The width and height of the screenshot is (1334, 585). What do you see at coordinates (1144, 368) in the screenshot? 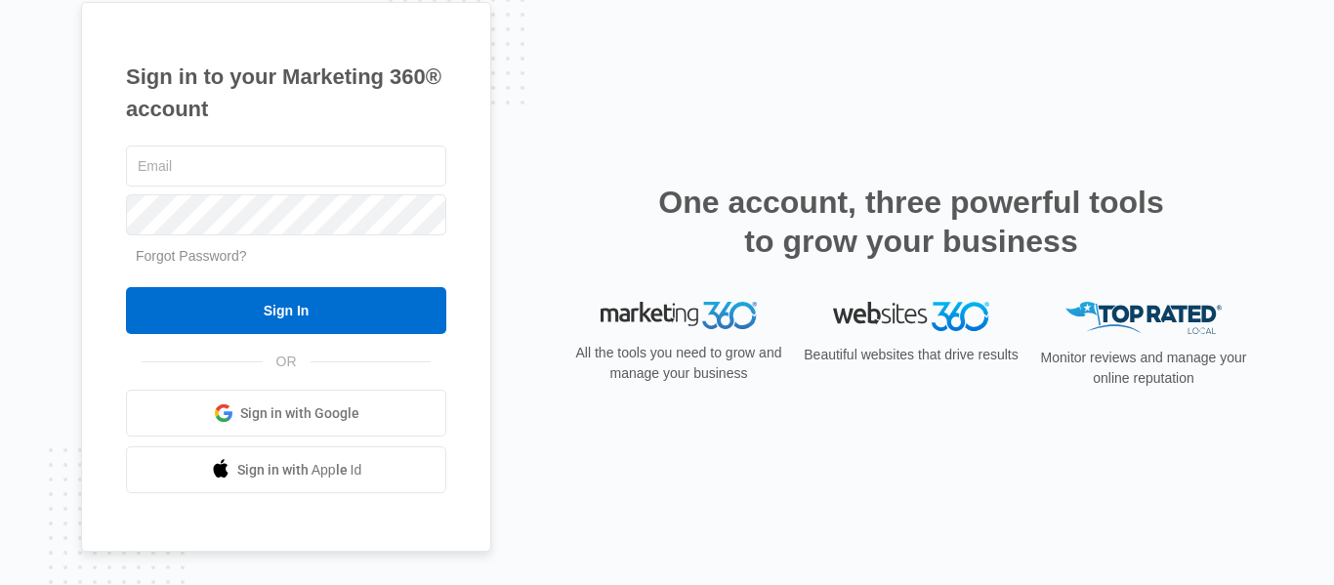
I see `p: Monitor reviews and manage your online reputation` at bounding box center [1144, 368].